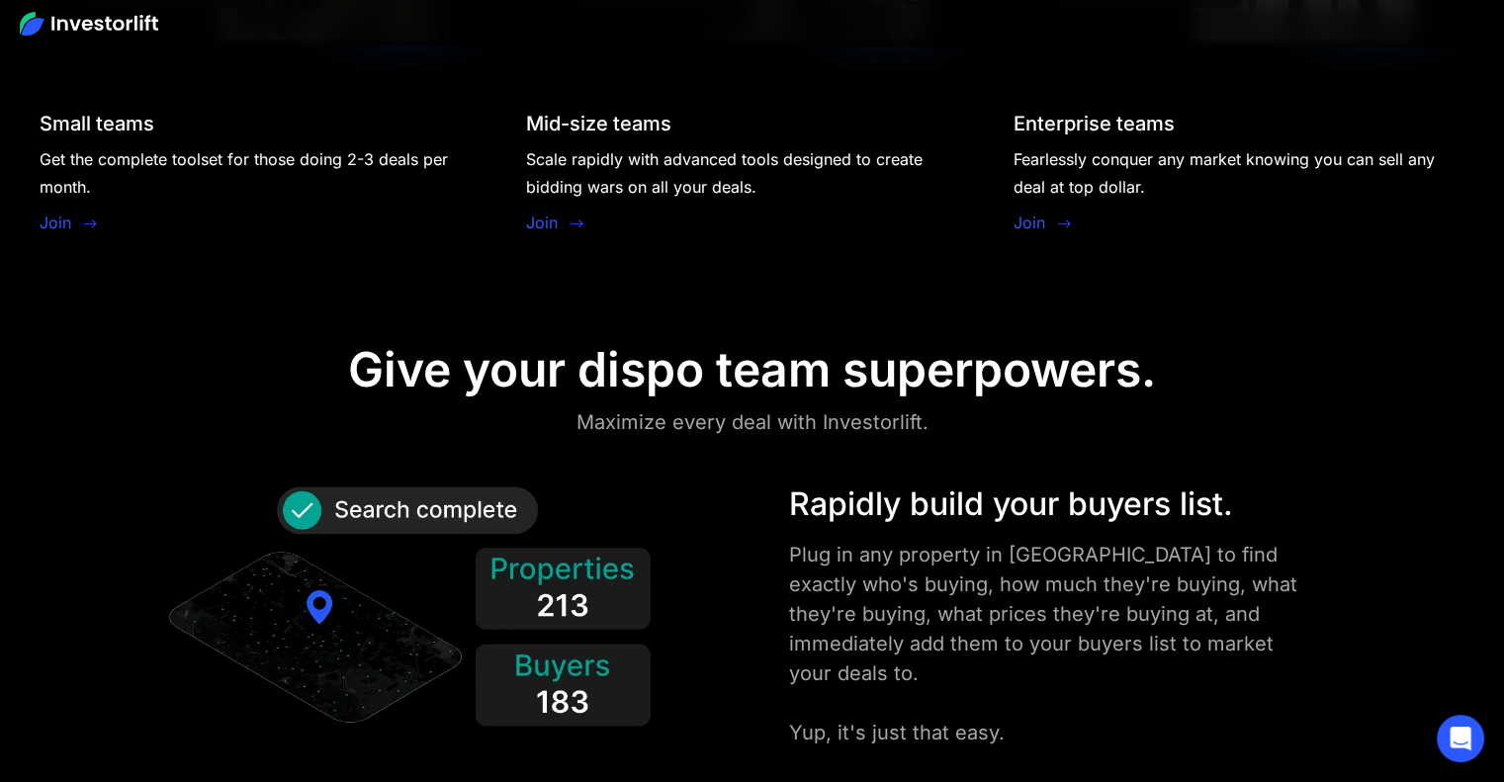 The height and width of the screenshot is (782, 1504). What do you see at coordinates (97, 124) in the screenshot?
I see `div: Small teams` at bounding box center [97, 124].